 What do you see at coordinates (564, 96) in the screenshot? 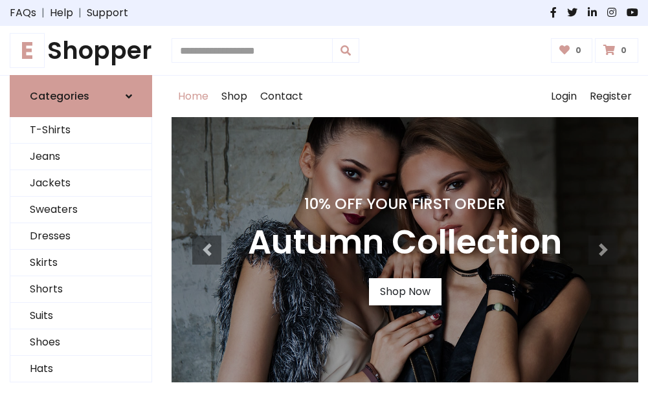
I see `a: Login` at bounding box center [564, 96].